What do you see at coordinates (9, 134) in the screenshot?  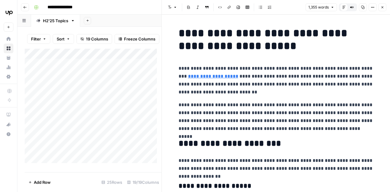 I see `button: Help + Support` at bounding box center [9, 134].